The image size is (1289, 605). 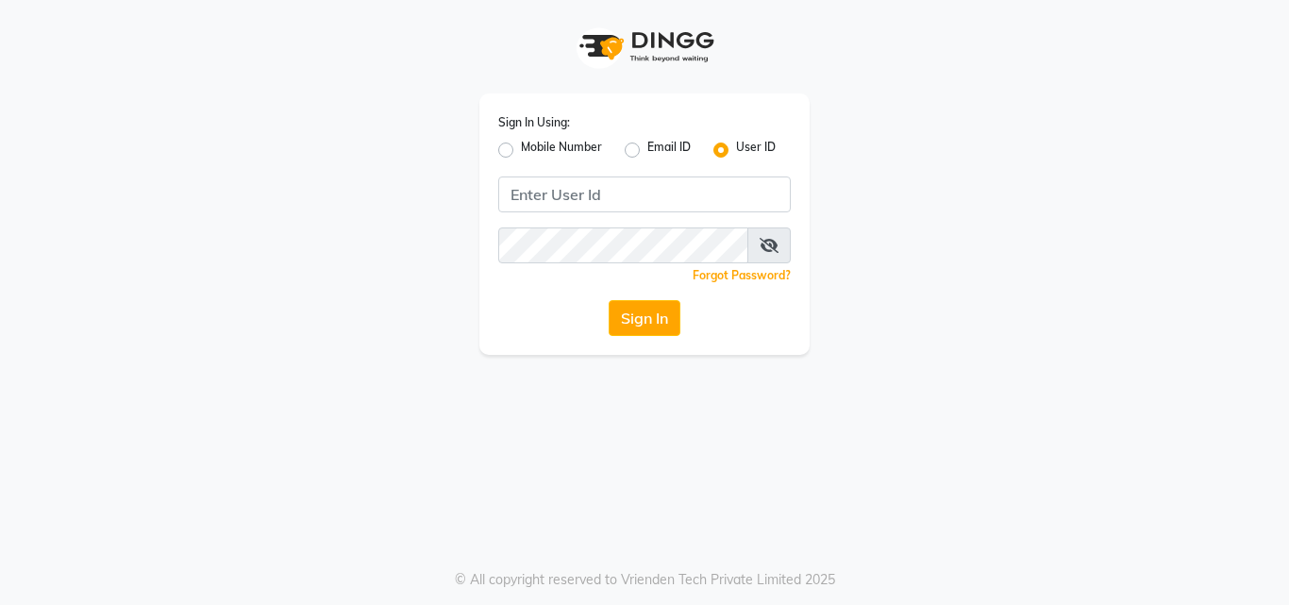 I want to click on button: Sign In, so click(x=644, y=318).